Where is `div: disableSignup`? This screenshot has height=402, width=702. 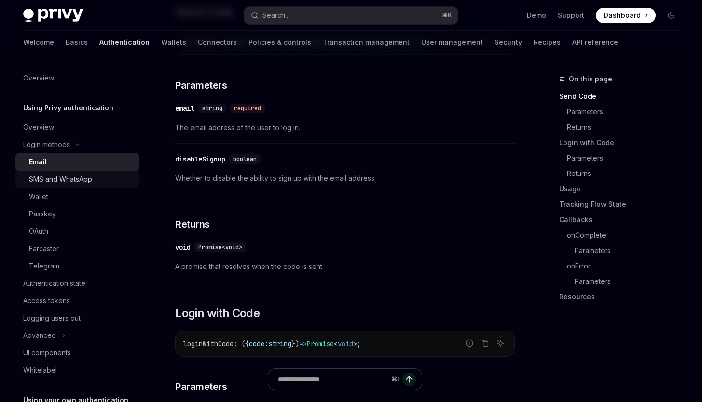
div: disableSignup is located at coordinates (200, 159).